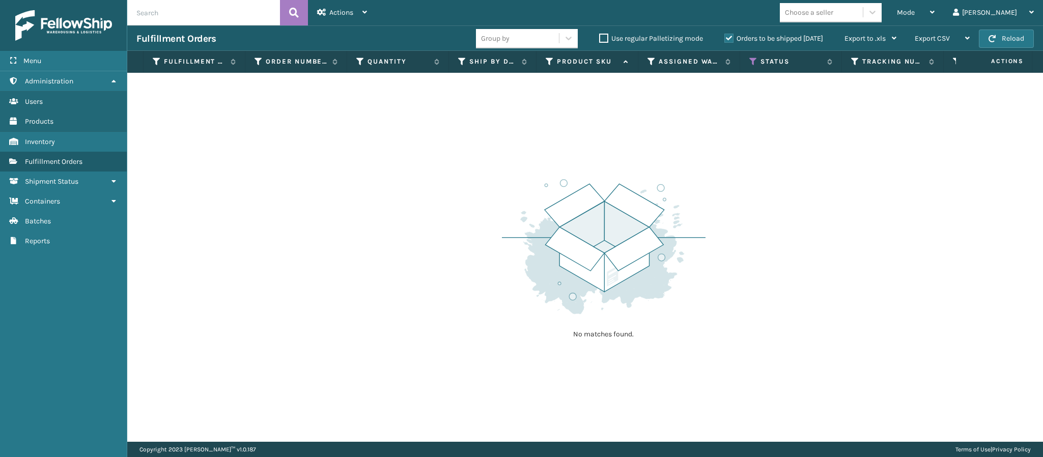 This screenshot has height=457, width=1043. Describe the element at coordinates (905, 12) in the screenshot. I see `span: Mode` at that location.